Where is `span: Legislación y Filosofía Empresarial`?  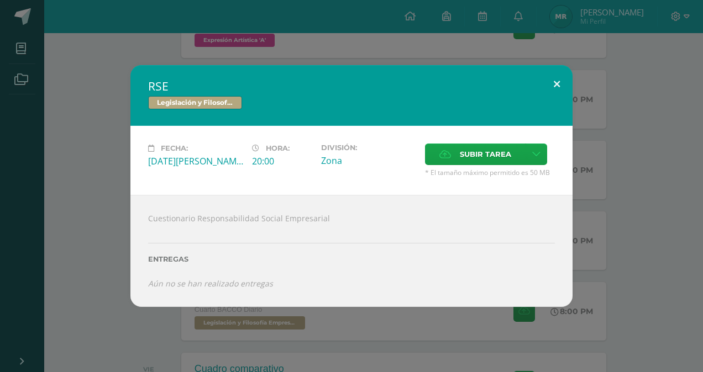
span: Legislación y Filosofía Empresarial is located at coordinates (195, 103).